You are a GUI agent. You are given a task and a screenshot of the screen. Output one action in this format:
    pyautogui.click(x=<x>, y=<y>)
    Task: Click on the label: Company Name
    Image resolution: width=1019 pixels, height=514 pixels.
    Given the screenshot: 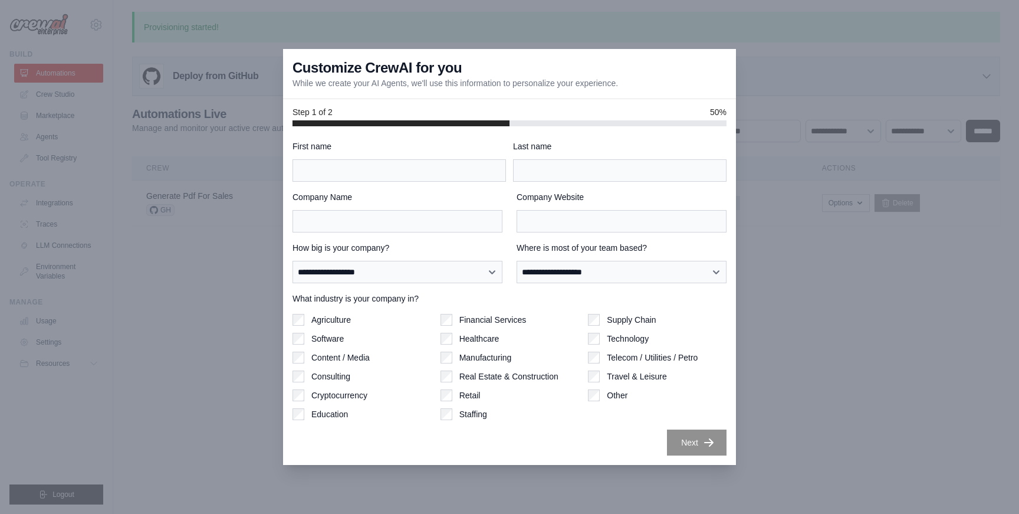 What is the action you would take?
    pyautogui.click(x=398, y=197)
    